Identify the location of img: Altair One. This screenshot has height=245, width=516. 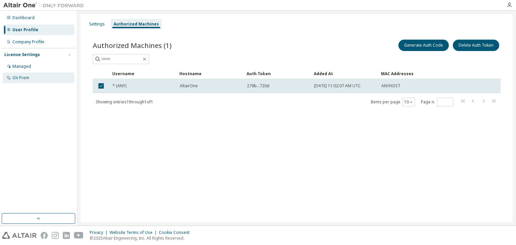
(45, 5).